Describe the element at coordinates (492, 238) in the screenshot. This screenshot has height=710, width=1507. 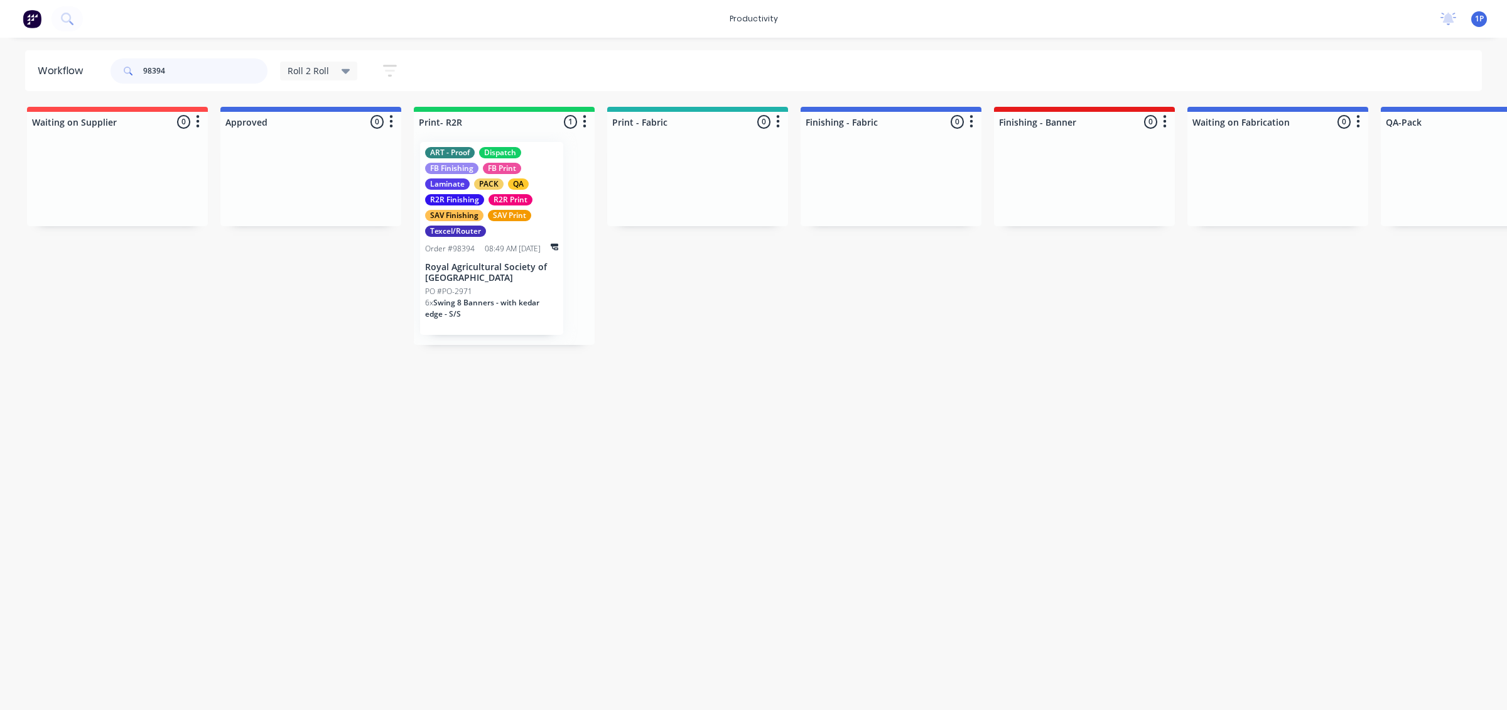
I see `div: ART - ProofDispatchFB FinishingFB PrintLaminatePACKQAR2R FinishingR2R PrintSAV FinishingSAV Print...` at that location.